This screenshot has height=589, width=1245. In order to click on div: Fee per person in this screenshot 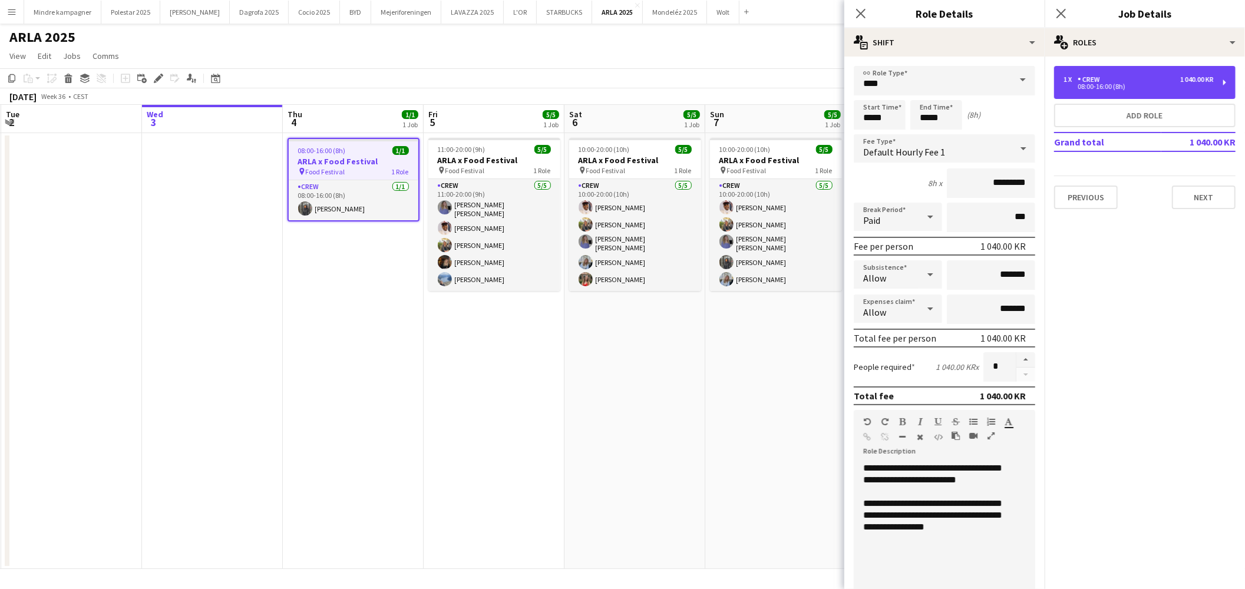, I will do `click(883, 246)`.